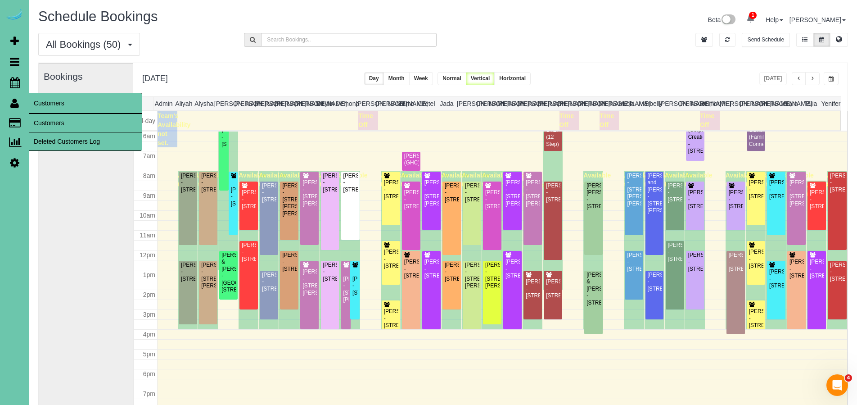 This screenshot has height=405, width=857. I want to click on th: Marbelly, so click(649, 104).